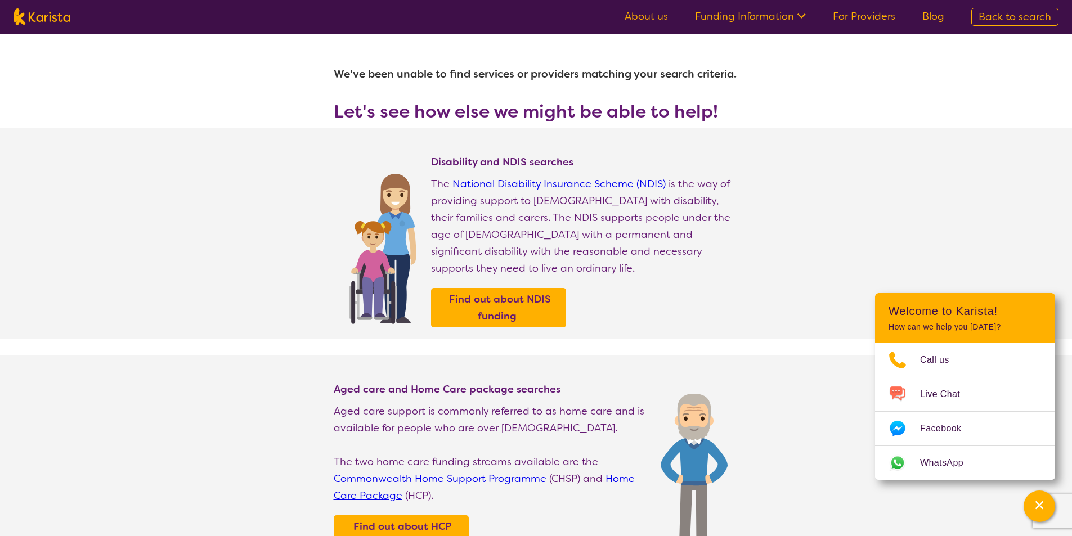 Image resolution: width=1072 pixels, height=536 pixels. I want to click on b: Find out about NDIS funding, so click(500, 308).